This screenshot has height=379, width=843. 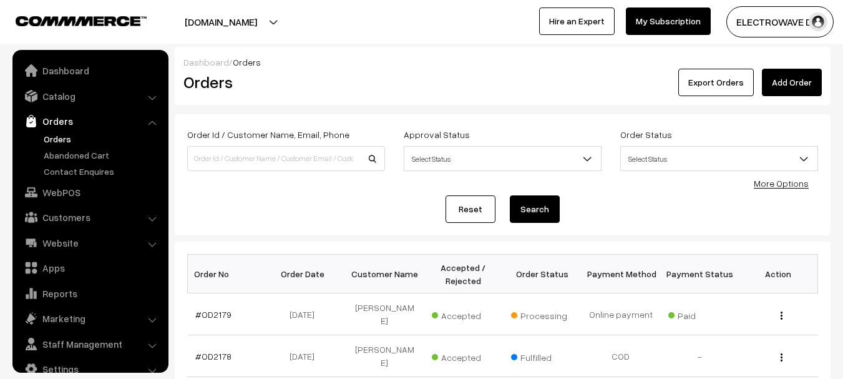 What do you see at coordinates (792, 82) in the screenshot?
I see `a: Add Order` at bounding box center [792, 82].